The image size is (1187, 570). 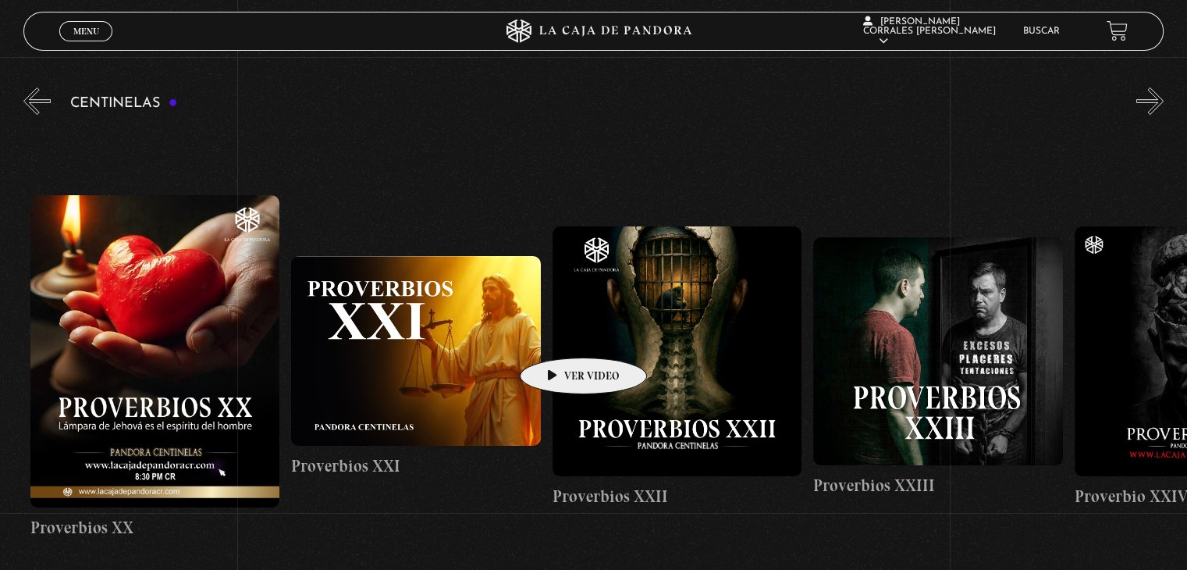 What do you see at coordinates (937, 485) in the screenshot?
I see `h4: Proverbios XXIII` at bounding box center [937, 485].